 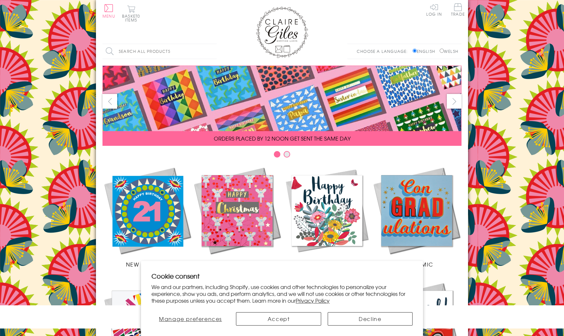 I want to click on button: Accept, so click(x=278, y=319).